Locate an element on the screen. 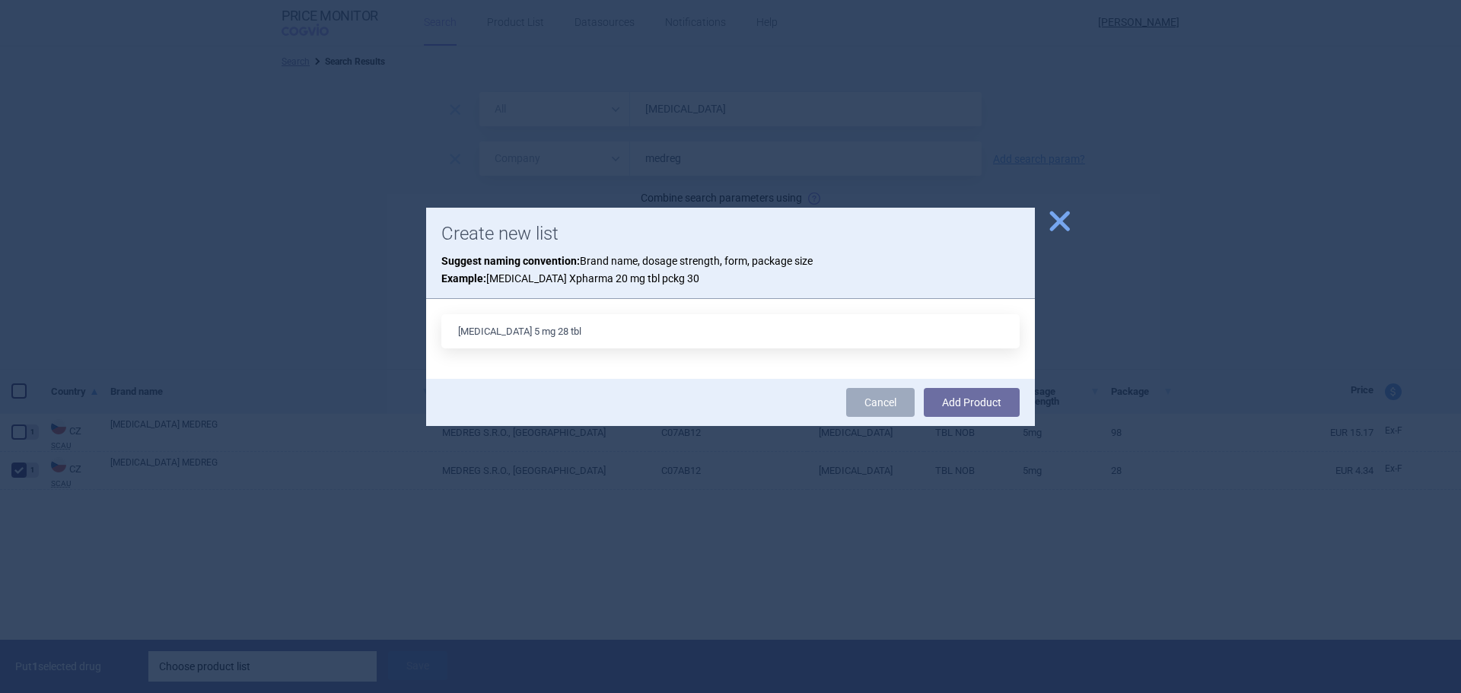 This screenshot has height=693, width=1461. h1: Create new list is located at coordinates (730, 234).